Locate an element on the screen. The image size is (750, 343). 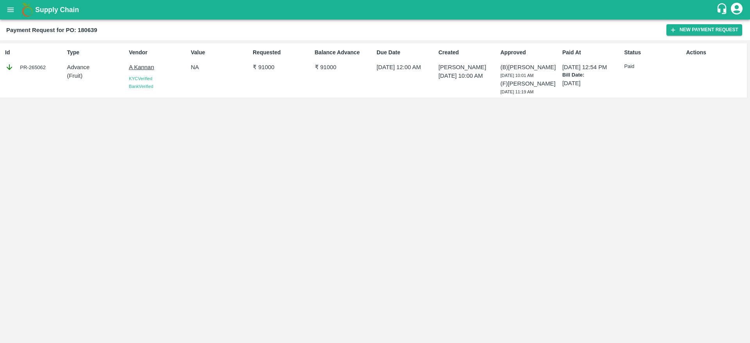
span: Bank Verified is located at coordinates (141, 86).